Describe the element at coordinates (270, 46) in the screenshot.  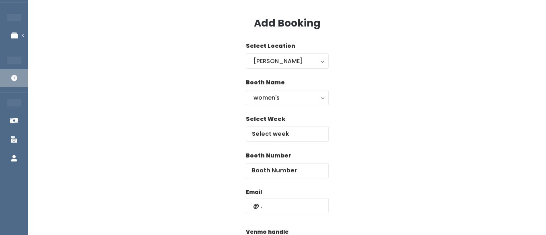
I see `label: Select Location` at that location.